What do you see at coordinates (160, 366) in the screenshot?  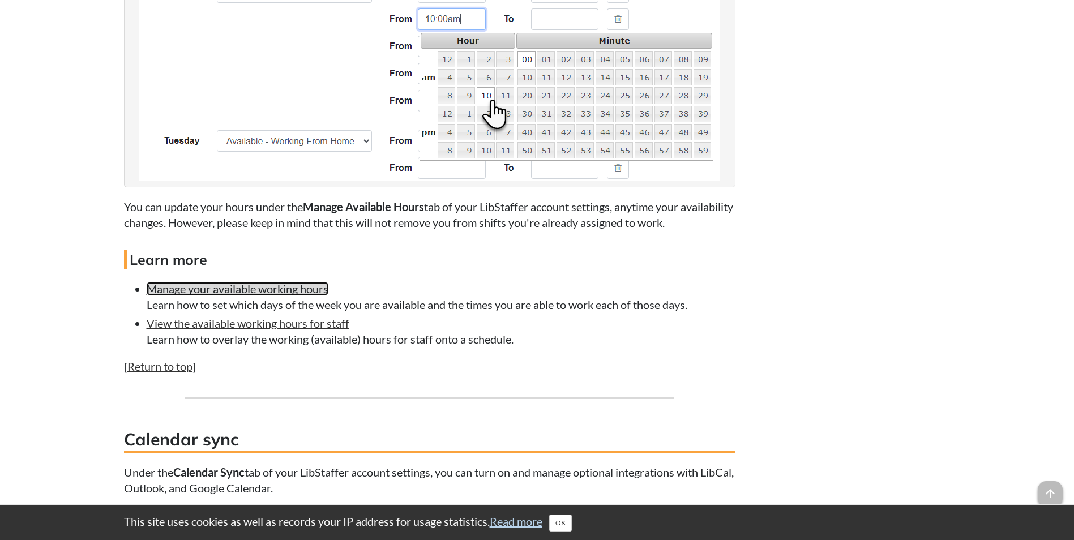 I see `a: Return to top` at bounding box center [160, 366].